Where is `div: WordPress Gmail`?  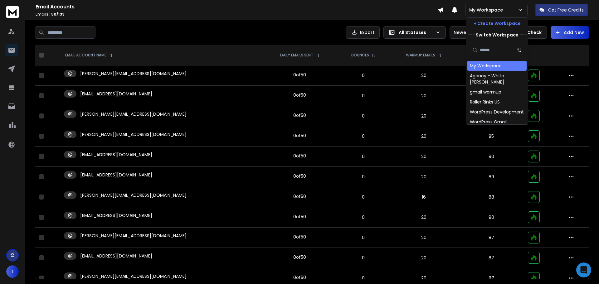 div: WordPress Gmail is located at coordinates (488, 122).